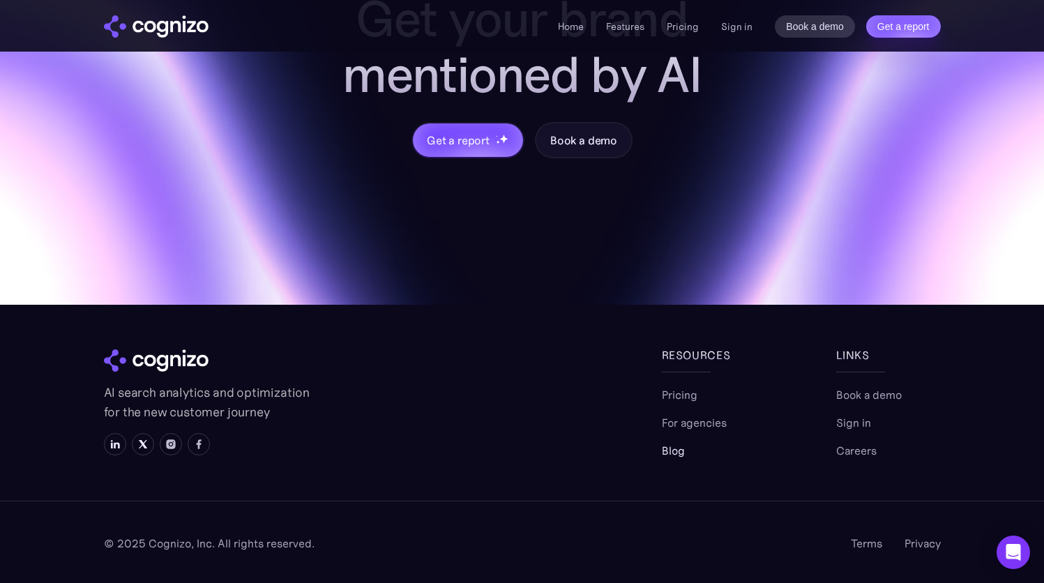  What do you see at coordinates (156, 26) in the screenshot?
I see `a: home` at bounding box center [156, 26].